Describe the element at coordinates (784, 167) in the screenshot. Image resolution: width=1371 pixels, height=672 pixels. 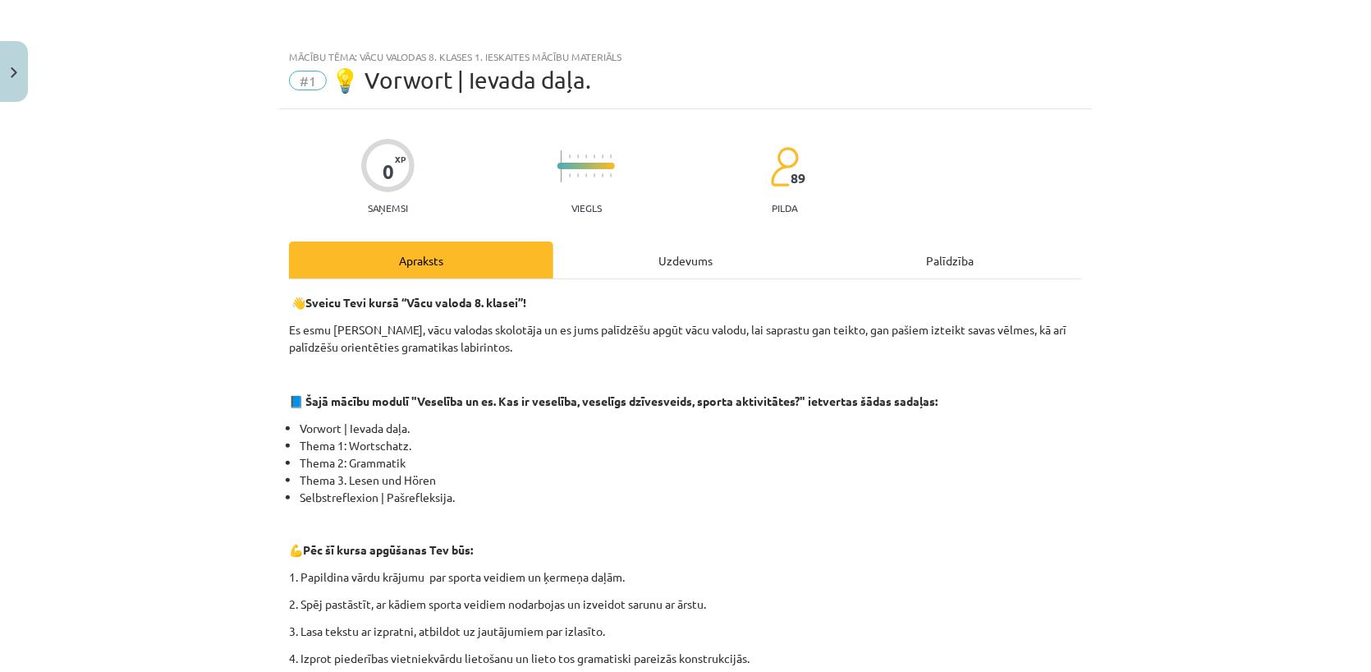
I see `img: students-c634bb4e5e11cddfef0936a35e636f08e4e9abd3cc4e673bd6f9a4125e45ecb1.svg` at that location.